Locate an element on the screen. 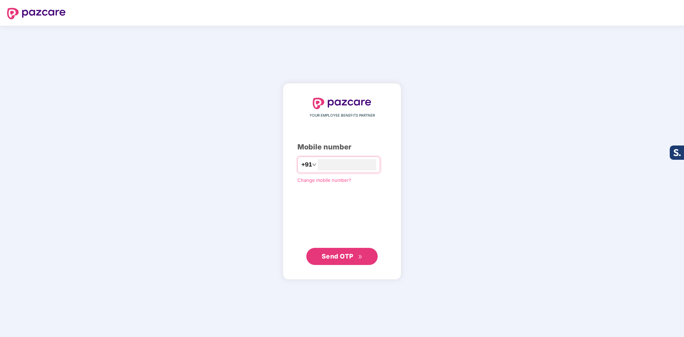 This screenshot has height=337, width=684. span: down is located at coordinates (314, 165).